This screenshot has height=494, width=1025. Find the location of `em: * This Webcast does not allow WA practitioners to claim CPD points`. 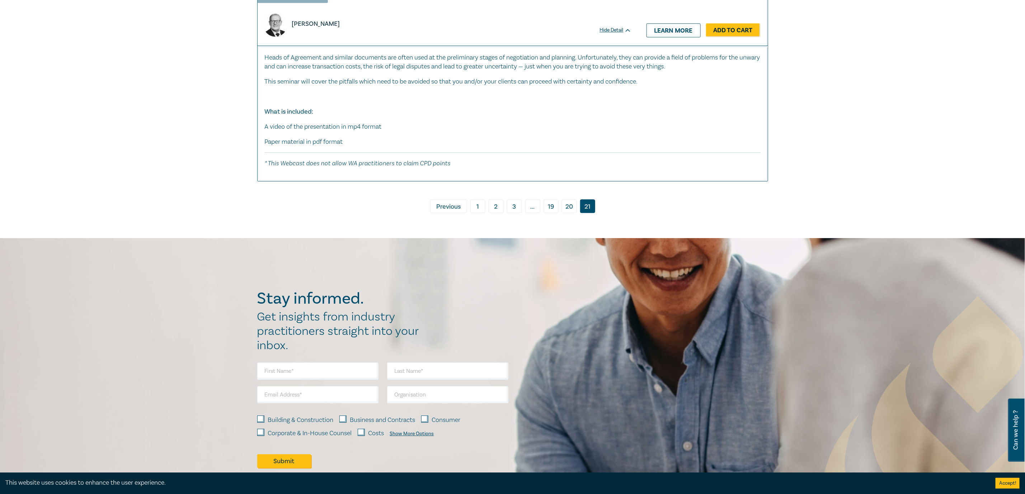

em: * This Webcast does not allow WA practitioners to claim CPD points is located at coordinates (358, 163).